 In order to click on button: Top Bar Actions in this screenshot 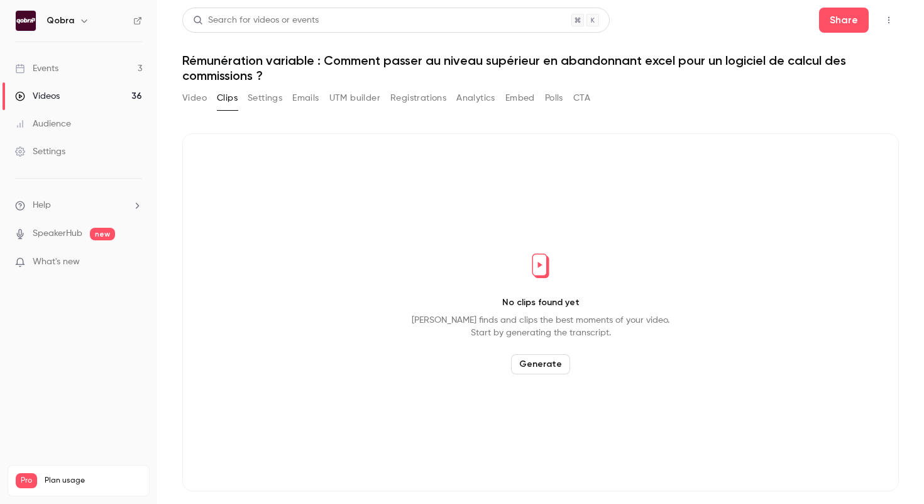, I will do `click(889, 20)`.